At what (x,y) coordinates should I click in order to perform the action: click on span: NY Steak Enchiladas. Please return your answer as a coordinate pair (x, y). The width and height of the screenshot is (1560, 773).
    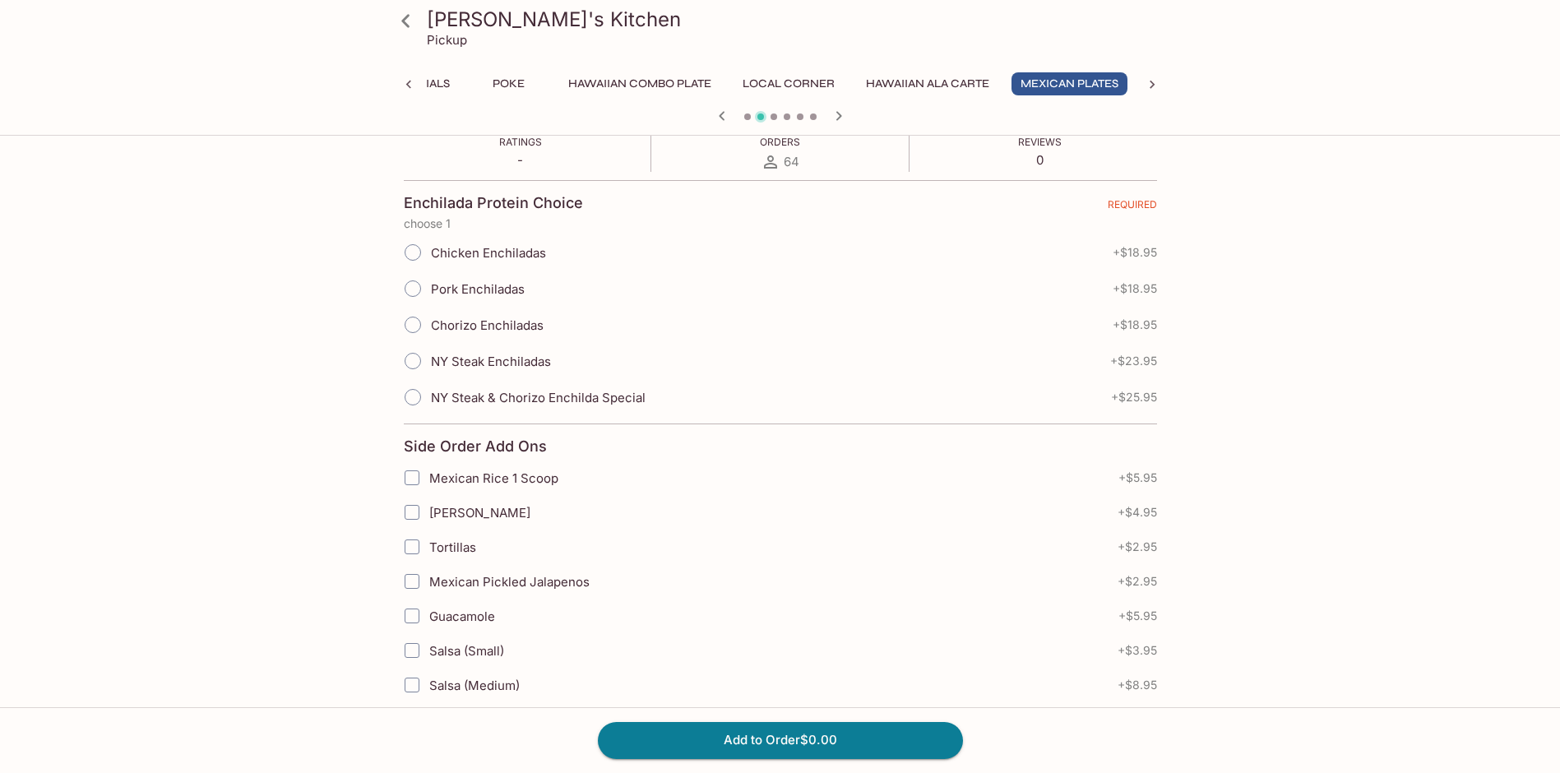
    Looking at the image, I should click on (491, 361).